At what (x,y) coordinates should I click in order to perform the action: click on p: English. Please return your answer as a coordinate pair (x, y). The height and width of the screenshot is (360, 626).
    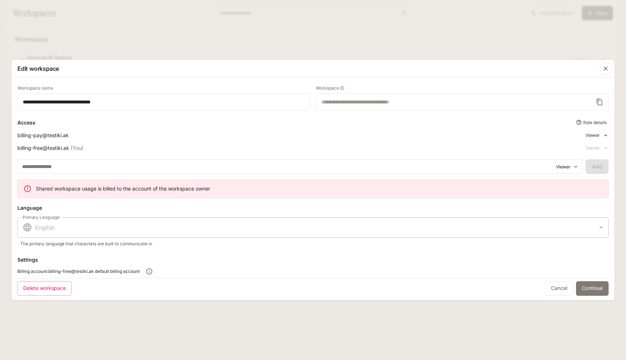
    Looking at the image, I should click on (316, 227).